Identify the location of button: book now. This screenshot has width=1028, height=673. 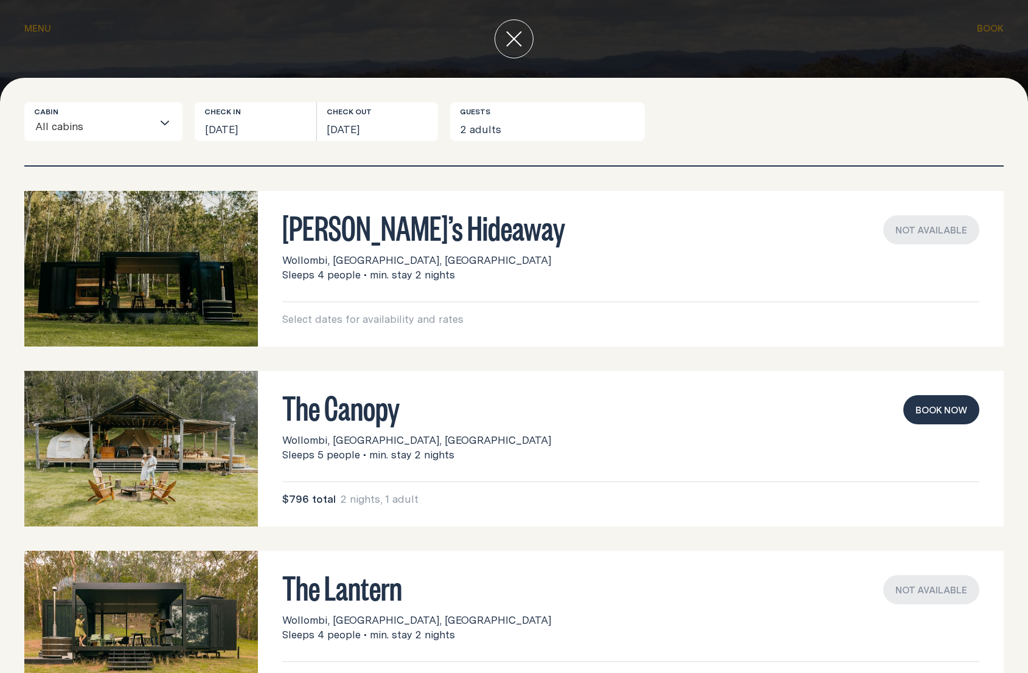
(941, 410).